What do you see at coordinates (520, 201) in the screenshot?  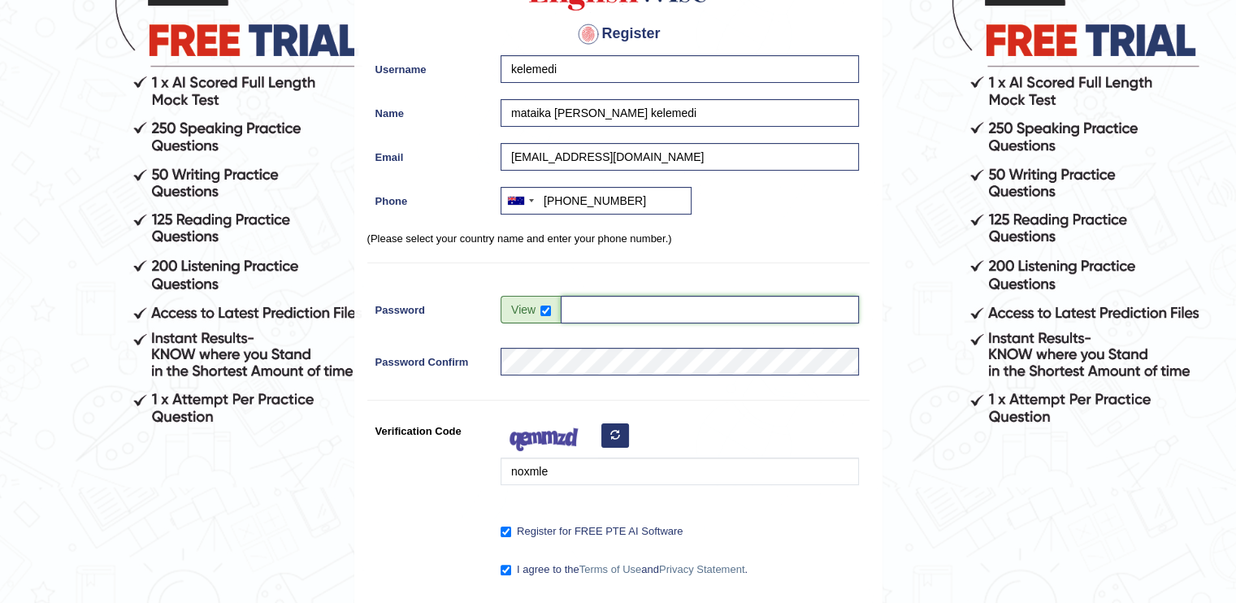 I see `div: Australia: +61` at bounding box center [520, 201].